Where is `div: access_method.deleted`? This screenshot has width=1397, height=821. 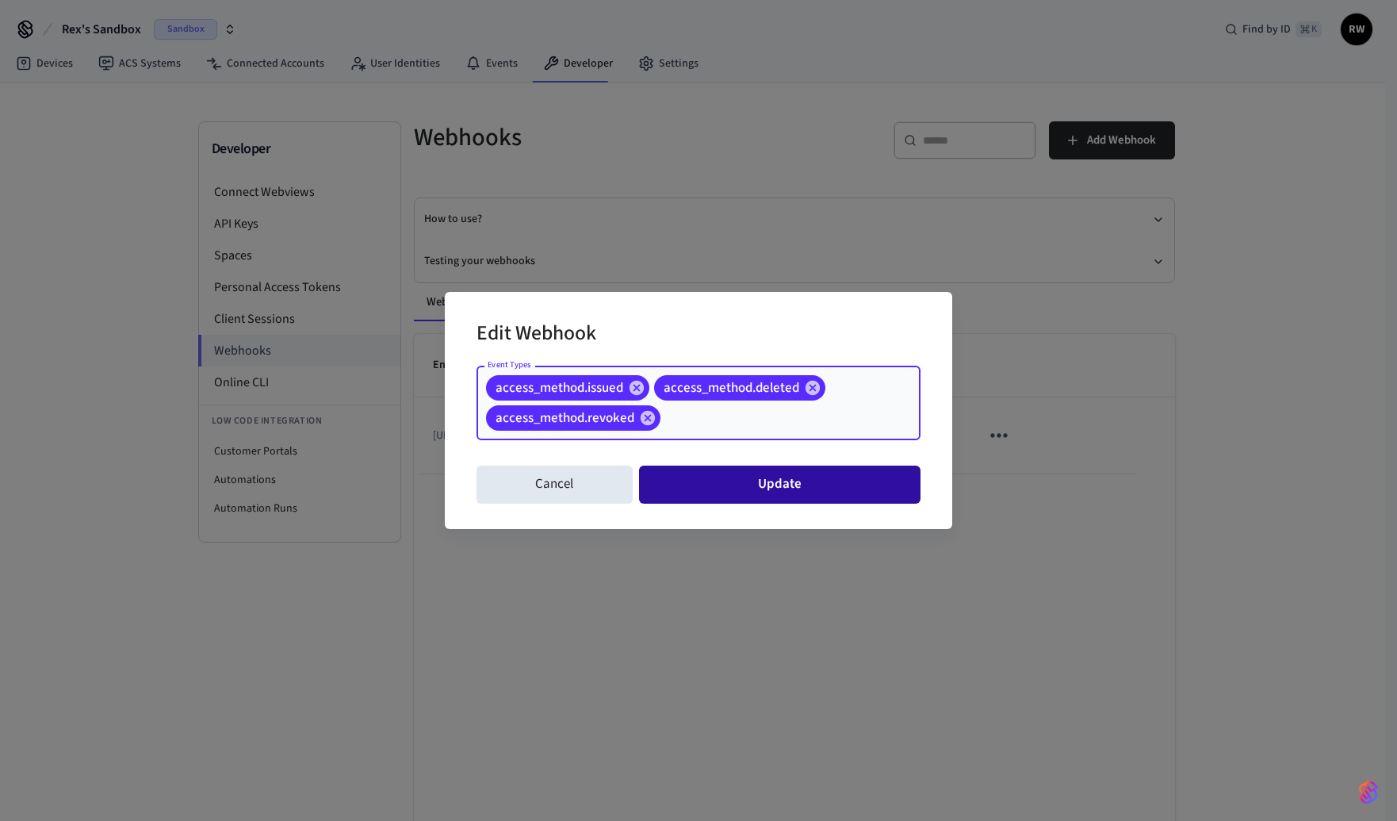 div: access_method.deleted is located at coordinates (740, 388).